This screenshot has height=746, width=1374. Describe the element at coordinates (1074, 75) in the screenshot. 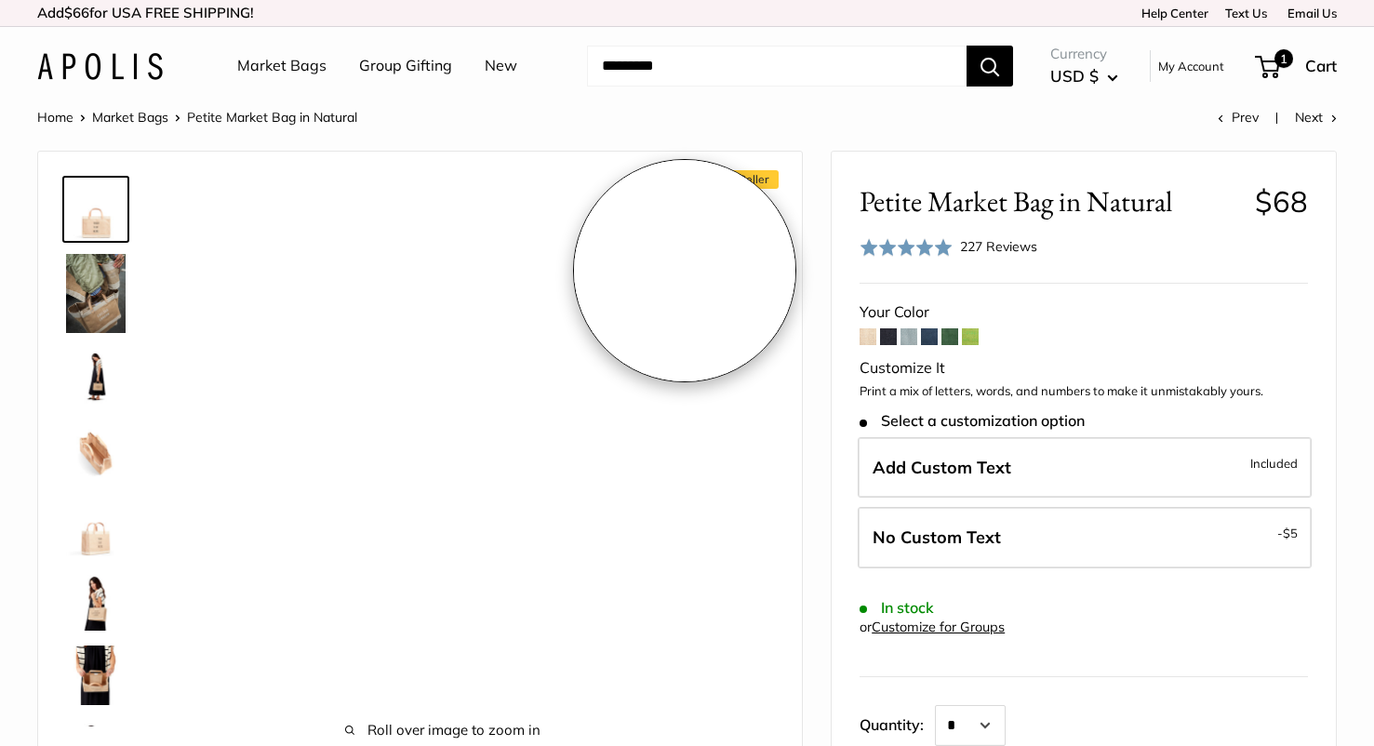

I see `span: USD $` at that location.